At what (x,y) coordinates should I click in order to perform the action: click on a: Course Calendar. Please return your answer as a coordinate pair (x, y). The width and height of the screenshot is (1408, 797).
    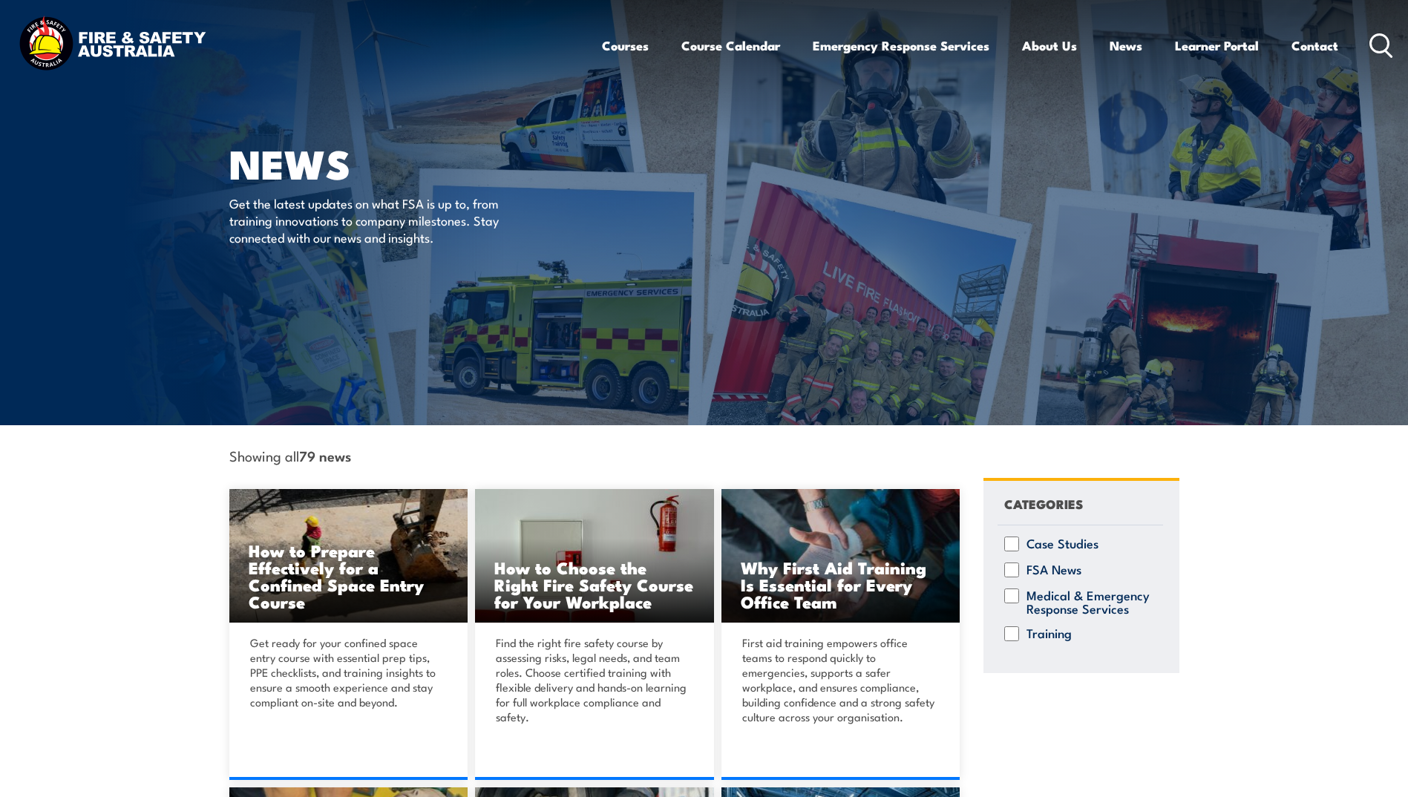
    Looking at the image, I should click on (730, 45).